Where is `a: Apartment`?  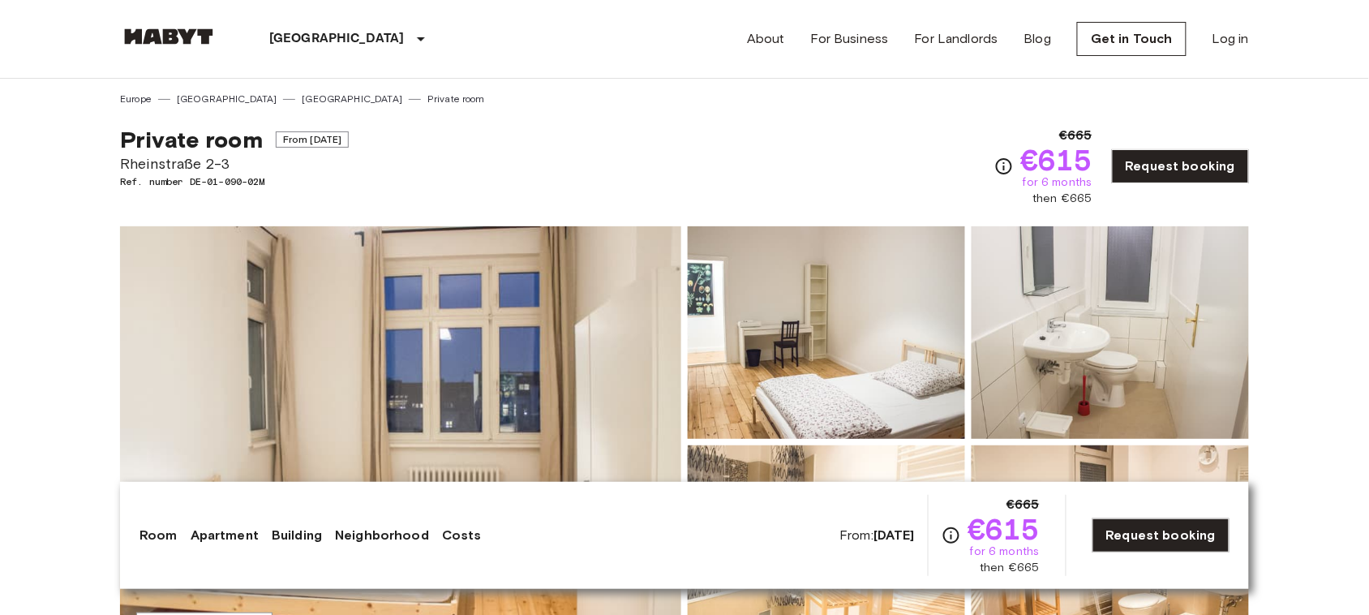 a: Apartment is located at coordinates (225, 535).